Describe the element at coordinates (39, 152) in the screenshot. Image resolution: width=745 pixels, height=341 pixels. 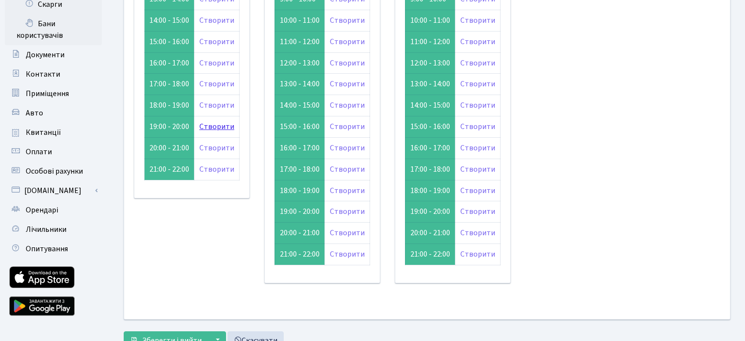
I see `span: Оплати` at that location.